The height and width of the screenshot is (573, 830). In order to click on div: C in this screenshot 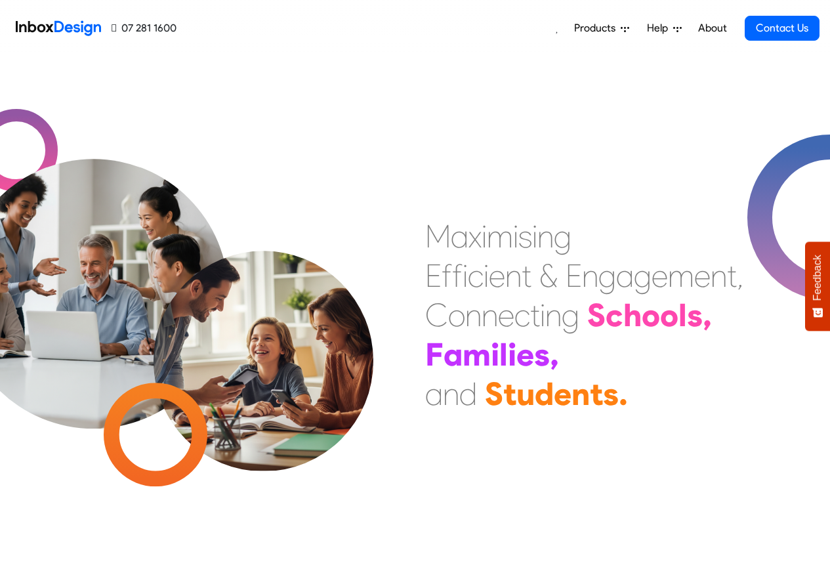, I will do `click(436, 315)`.